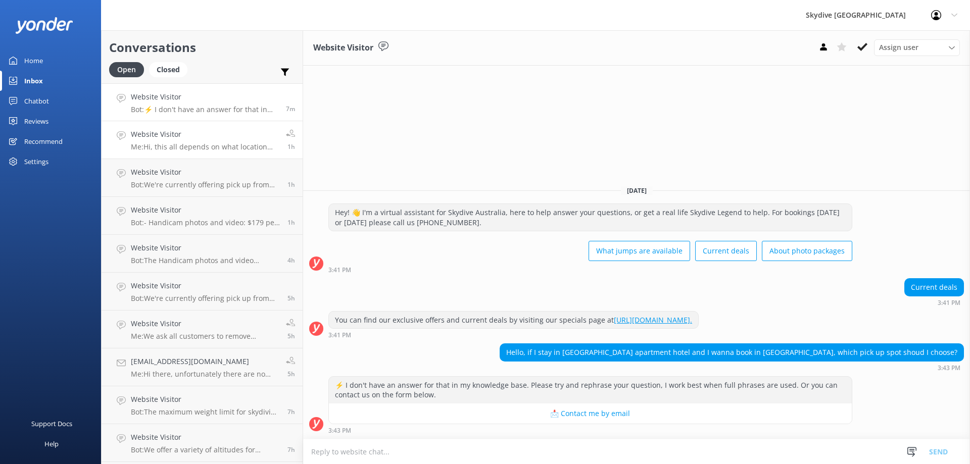 The height and width of the screenshot is (464, 970). I want to click on div: Hey! 👋 I'm a virtual assistant for Skydive Australia, here to help answer your questions, or get ..., so click(590, 217).